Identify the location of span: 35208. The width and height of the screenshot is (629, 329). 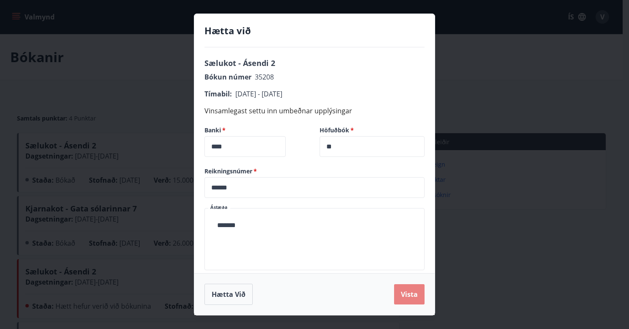
(264, 77).